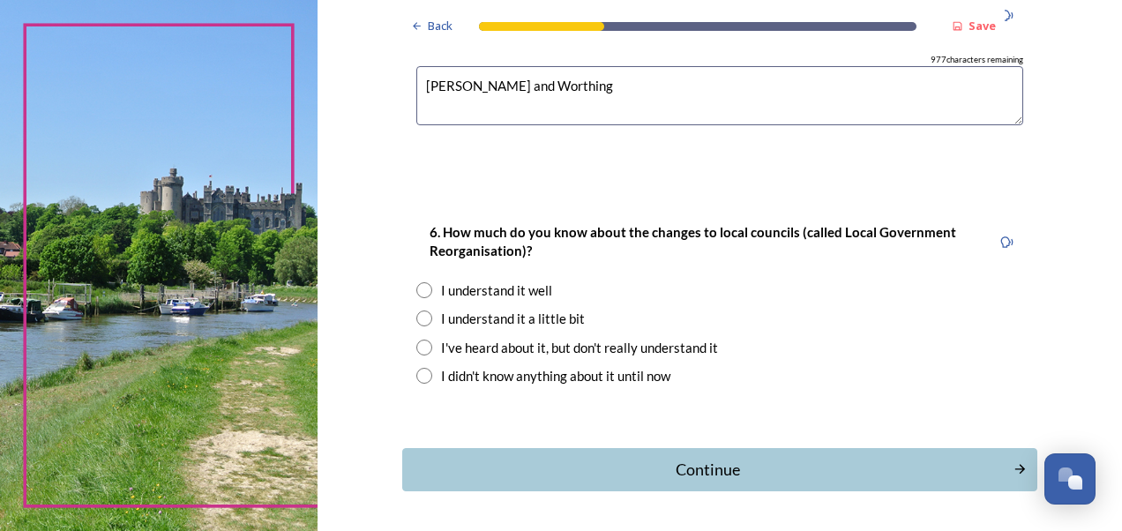 The width and height of the screenshot is (1122, 531). I want to click on div: I didn't know anything about it until now, so click(556, 376).